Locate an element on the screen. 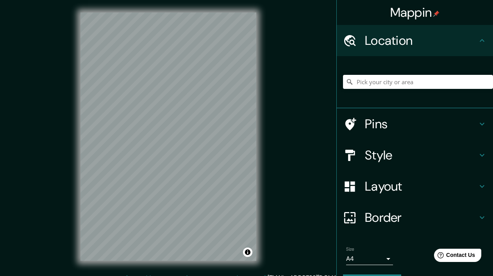  div: Border is located at coordinates (415, 218).